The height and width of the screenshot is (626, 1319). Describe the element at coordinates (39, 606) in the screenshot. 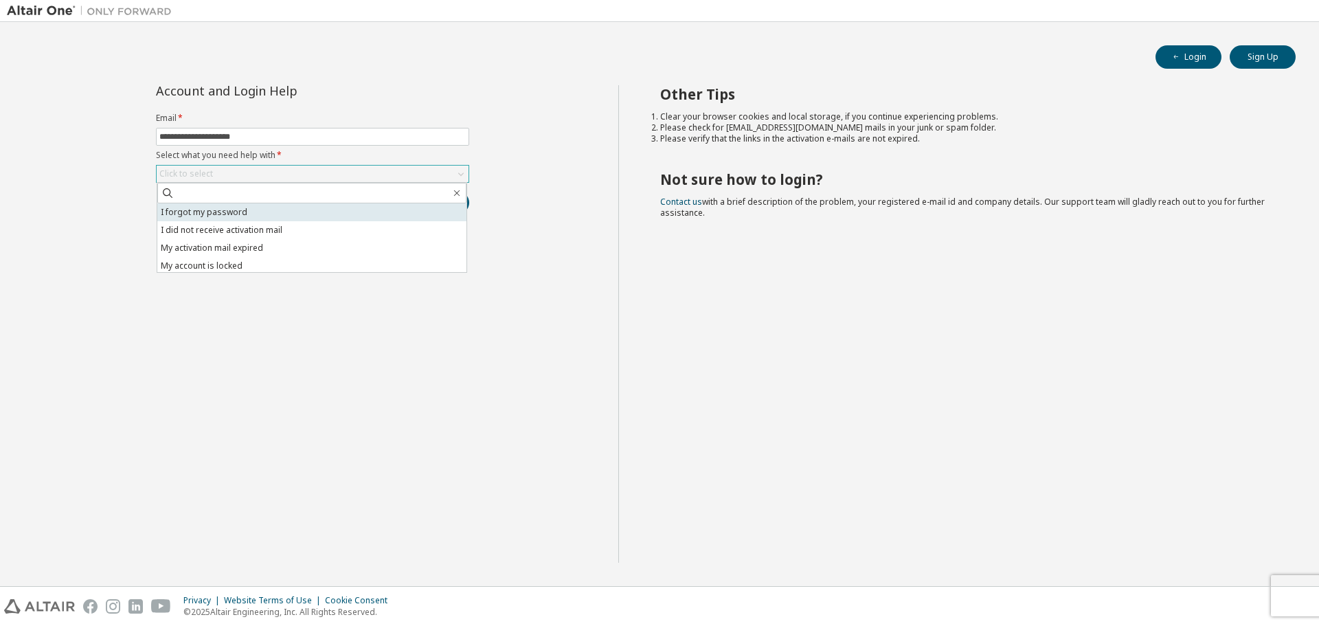

I see `img: altair_logo.svg` at that location.